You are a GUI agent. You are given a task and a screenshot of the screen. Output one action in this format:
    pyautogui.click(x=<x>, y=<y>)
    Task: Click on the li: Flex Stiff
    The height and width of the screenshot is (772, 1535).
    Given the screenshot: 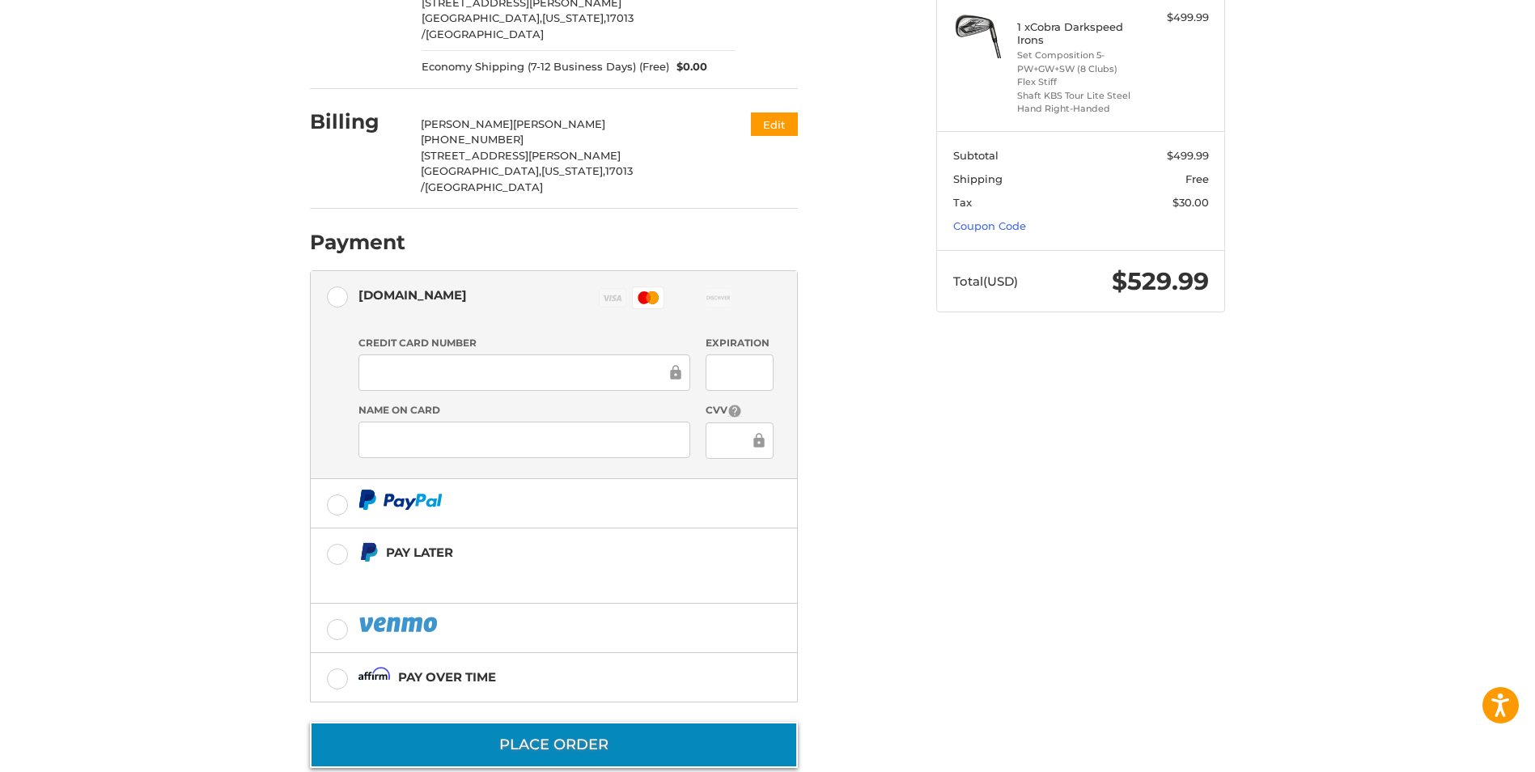 What is the action you would take?
    pyautogui.click(x=1079, y=82)
    